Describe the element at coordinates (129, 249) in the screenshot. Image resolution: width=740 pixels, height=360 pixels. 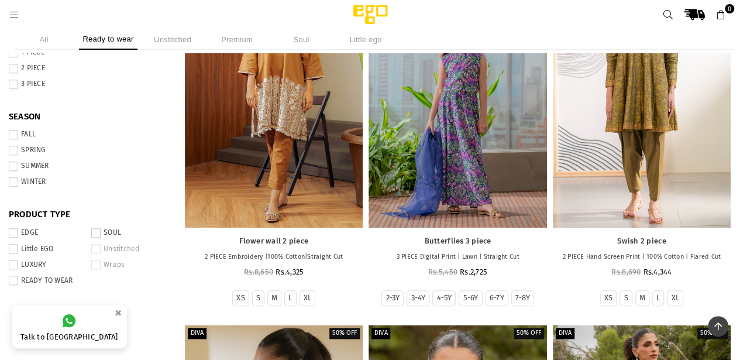
I see `label: Unstitched` at that location.